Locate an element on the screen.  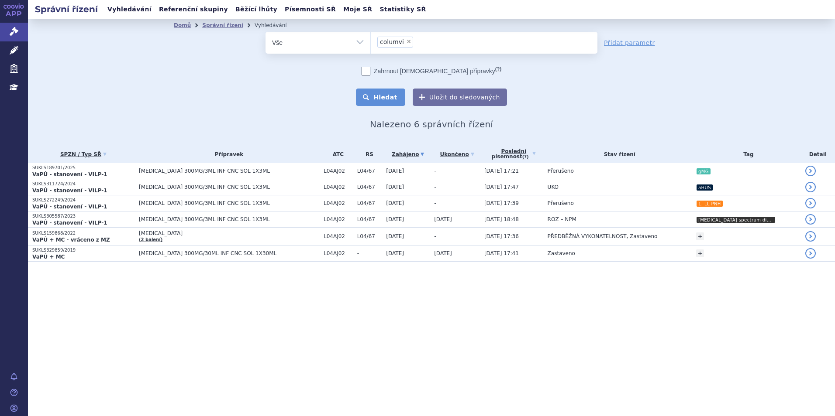
span: Zastaveno is located at coordinates (561, 254).